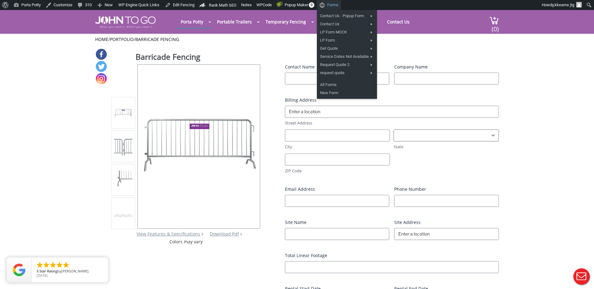  Describe the element at coordinates (38, 271) in the screenshot. I see `span: 5` at that location.